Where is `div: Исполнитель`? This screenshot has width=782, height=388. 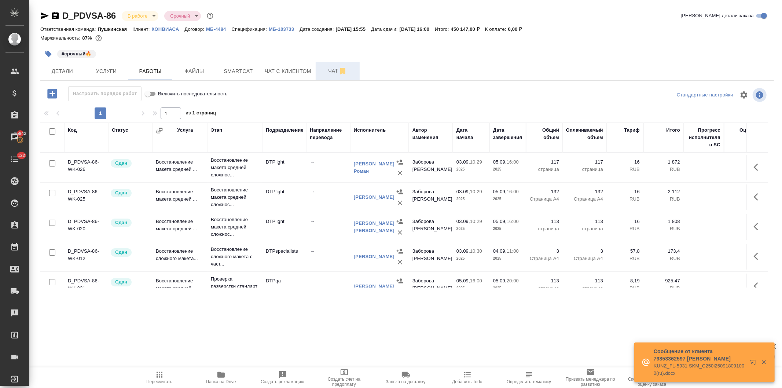 div: Исполнитель is located at coordinates (370, 130).